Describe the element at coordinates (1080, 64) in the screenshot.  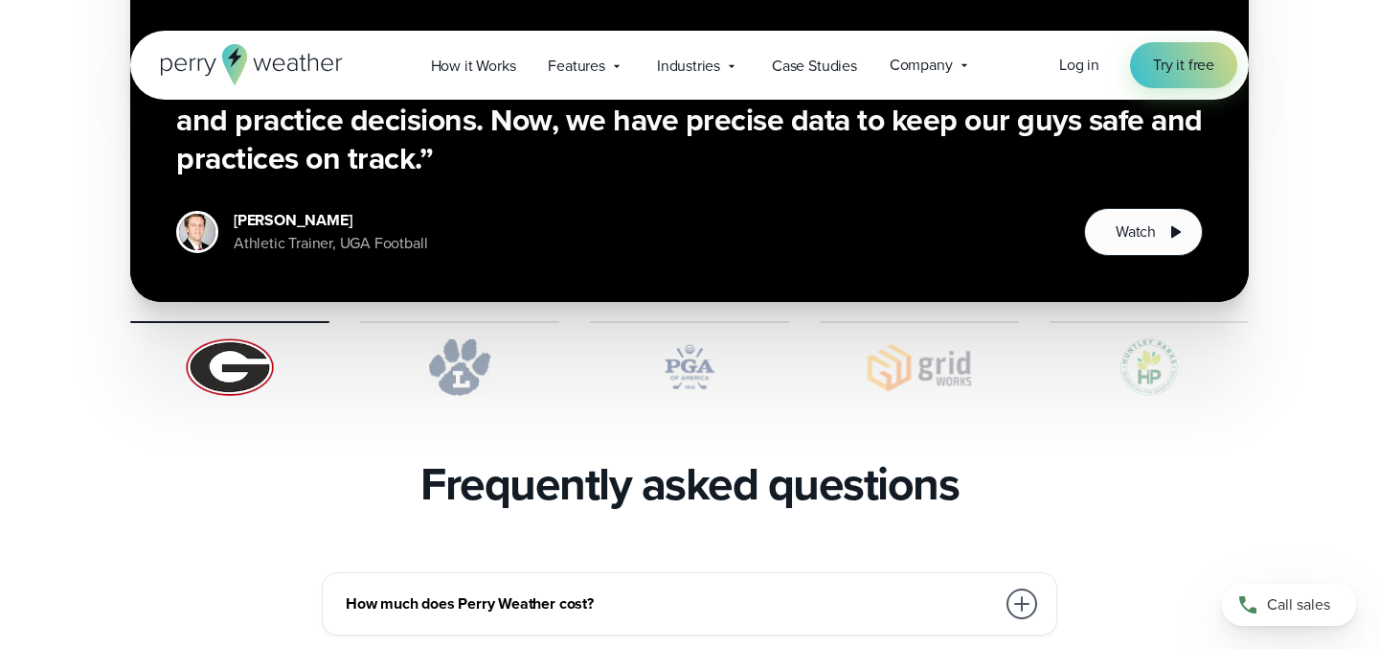
I see `span: Log in` at that location.